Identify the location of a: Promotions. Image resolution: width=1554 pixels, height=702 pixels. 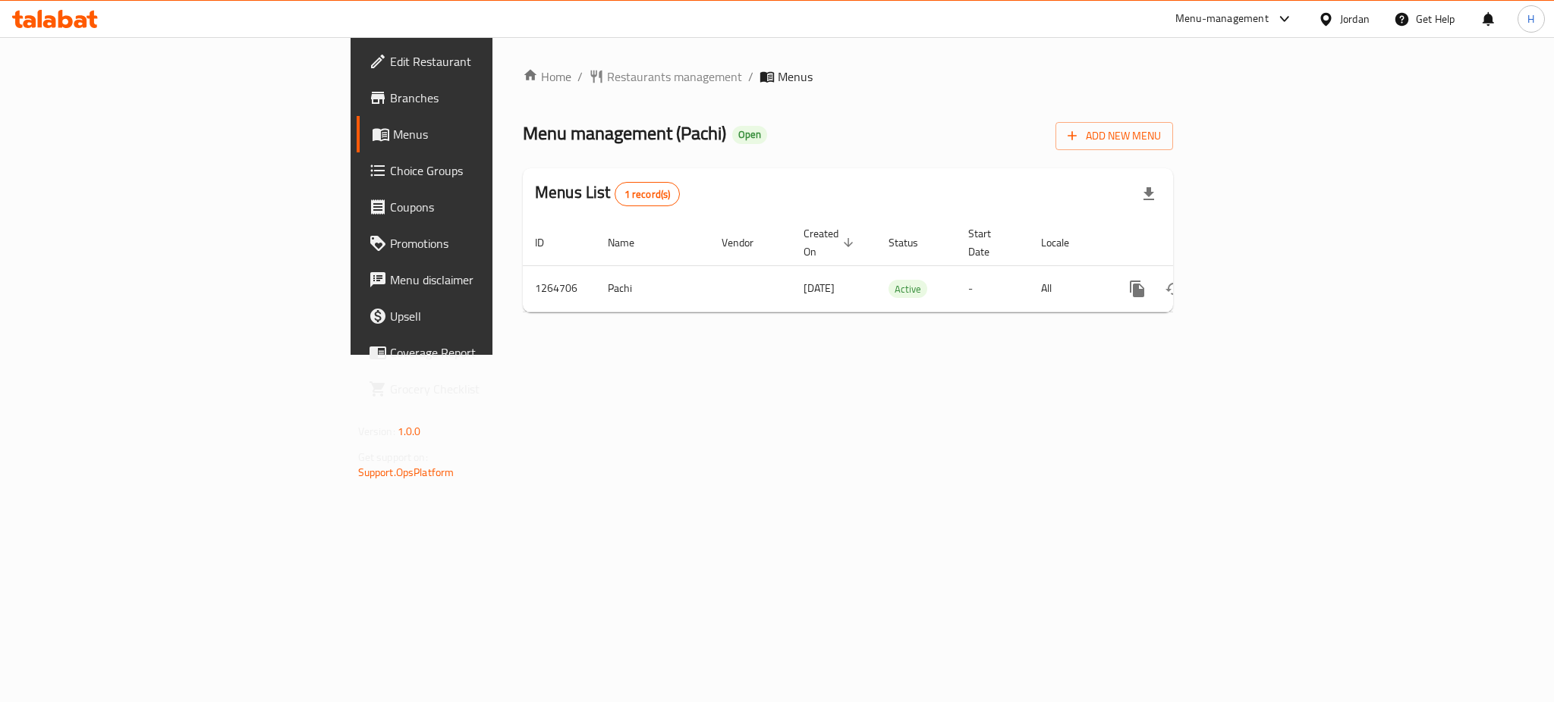
(483, 243).